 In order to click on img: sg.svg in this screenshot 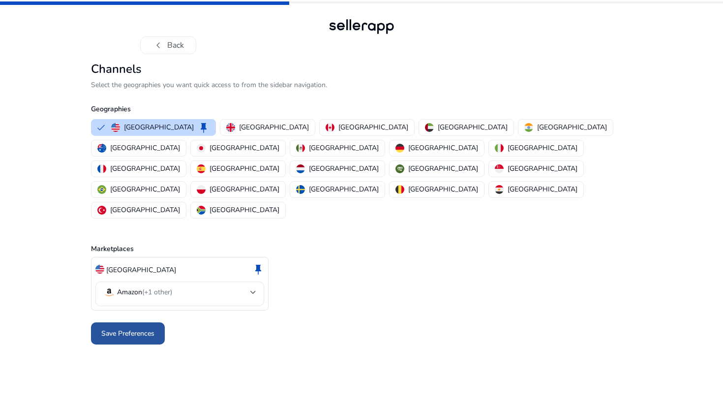, I will do `click(499, 169)`.